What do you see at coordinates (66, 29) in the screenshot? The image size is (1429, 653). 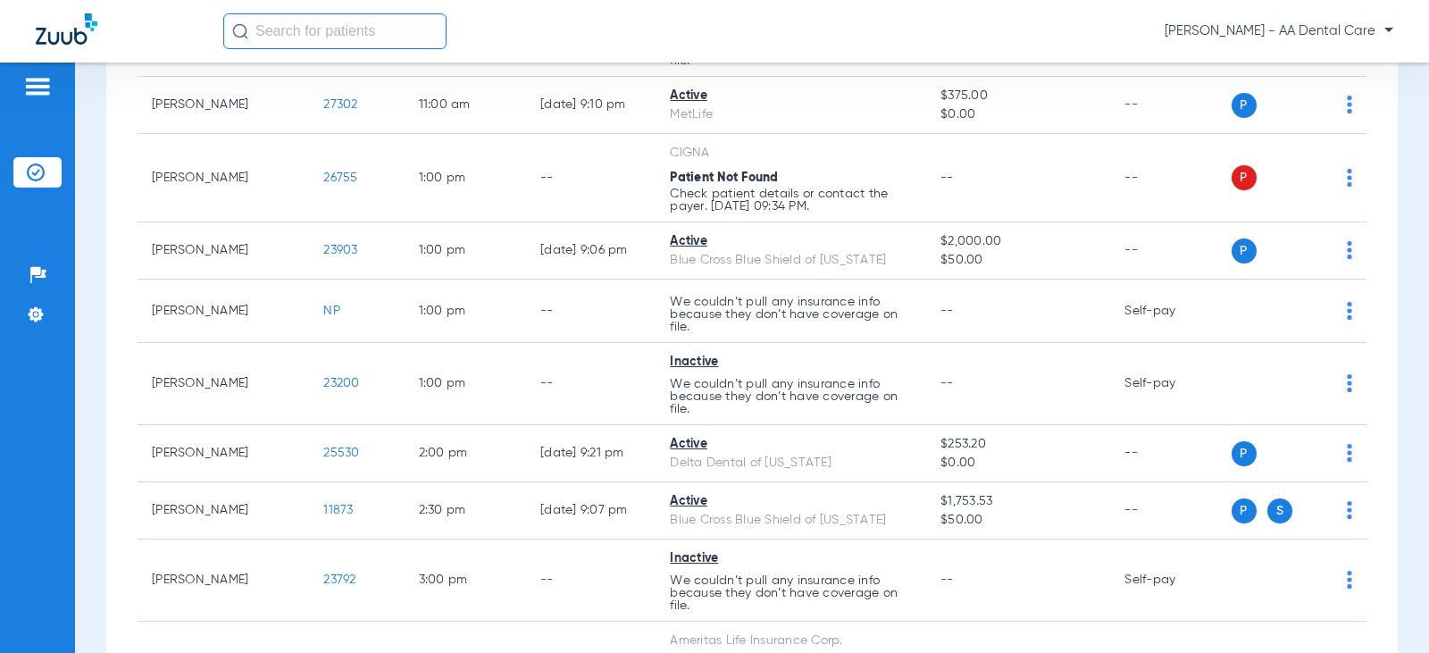 I see `img: Zuub Logo` at bounding box center [66, 29].